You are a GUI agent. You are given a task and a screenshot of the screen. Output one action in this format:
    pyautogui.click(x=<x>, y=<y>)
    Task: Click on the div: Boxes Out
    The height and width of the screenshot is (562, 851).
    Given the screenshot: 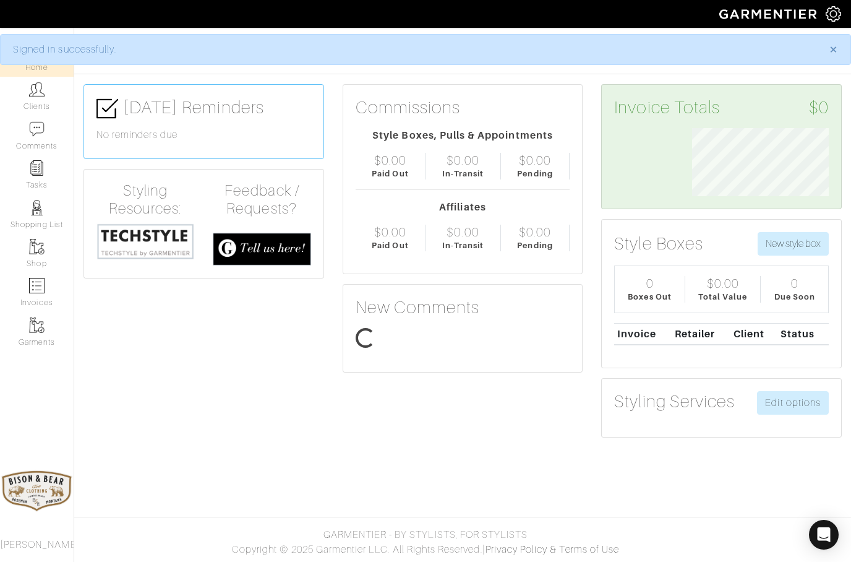 What is the action you would take?
    pyautogui.click(x=650, y=296)
    